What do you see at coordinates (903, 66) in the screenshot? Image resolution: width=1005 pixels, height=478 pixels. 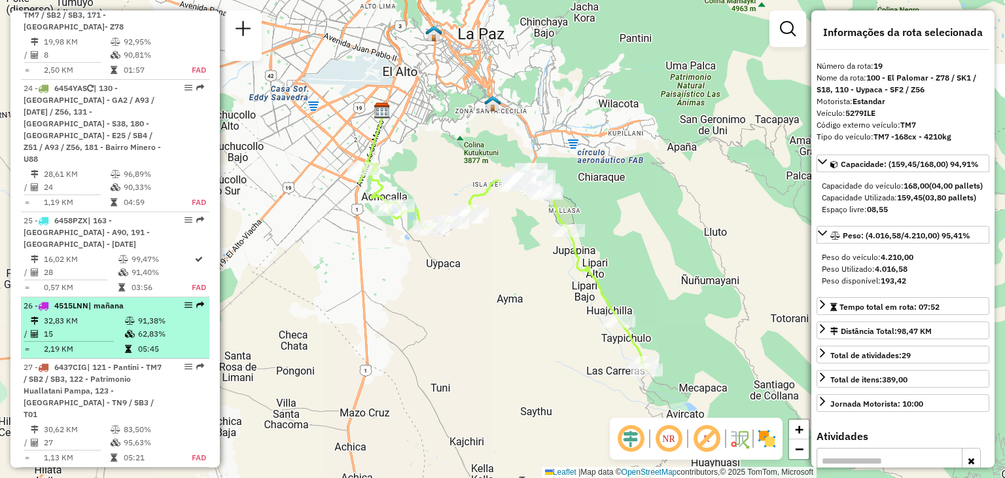 I see `div: Número da rota:` at bounding box center [903, 66].